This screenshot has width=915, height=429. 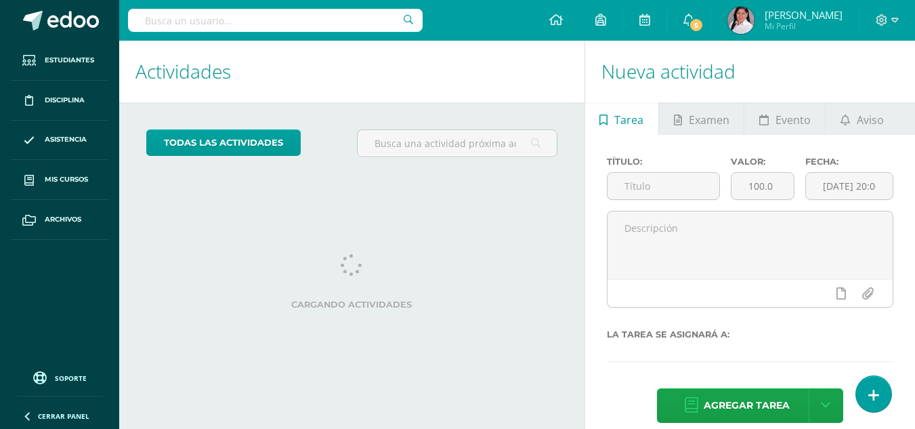 I want to click on input: Busca un usuario..., so click(x=275, y=20).